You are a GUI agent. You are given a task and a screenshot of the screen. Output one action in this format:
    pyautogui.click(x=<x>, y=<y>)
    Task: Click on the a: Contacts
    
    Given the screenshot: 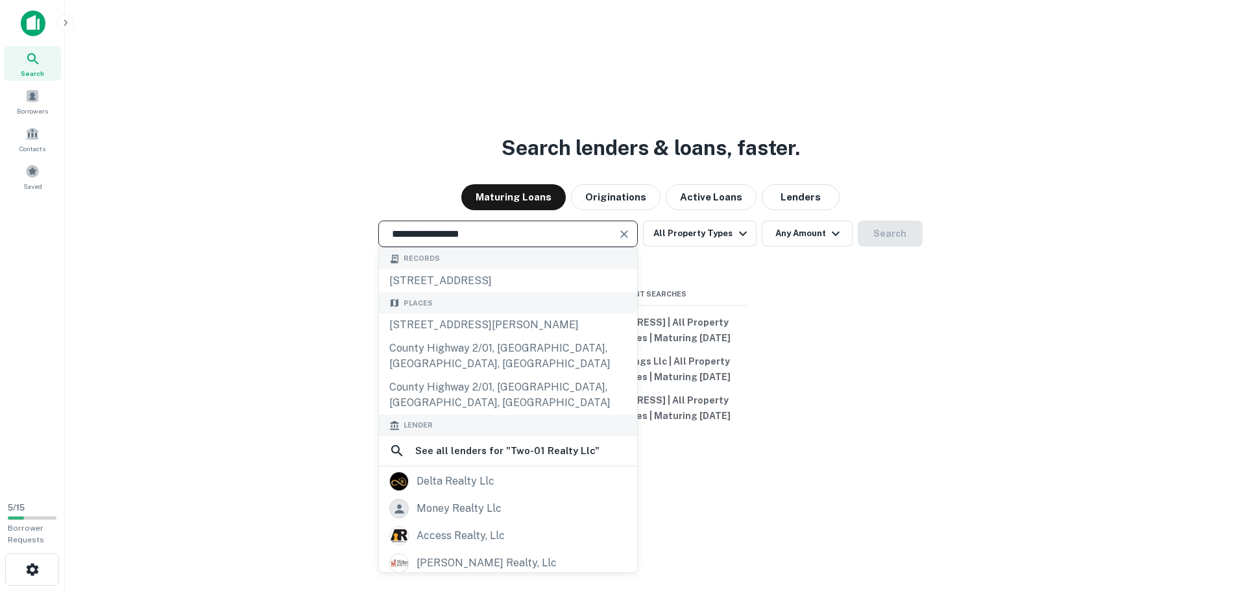 What is the action you would take?
    pyautogui.click(x=32, y=139)
    